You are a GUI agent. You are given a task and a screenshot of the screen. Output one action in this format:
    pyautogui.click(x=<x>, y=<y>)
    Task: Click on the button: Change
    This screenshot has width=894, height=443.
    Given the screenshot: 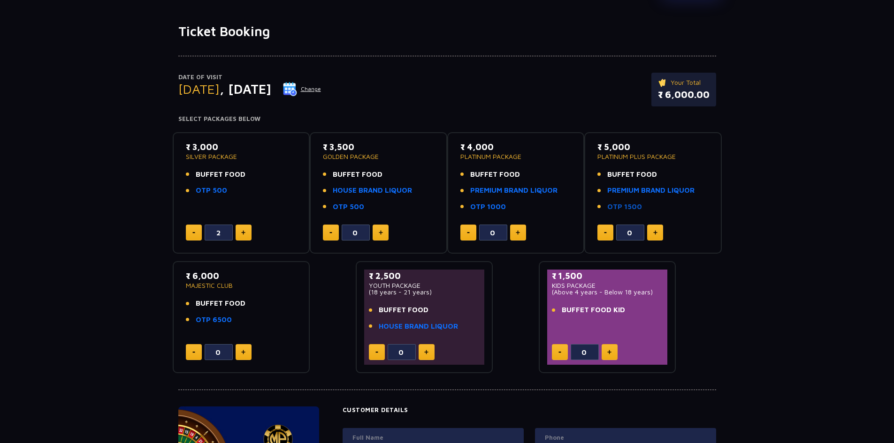 What is the action you would take?
    pyautogui.click(x=302, y=89)
    